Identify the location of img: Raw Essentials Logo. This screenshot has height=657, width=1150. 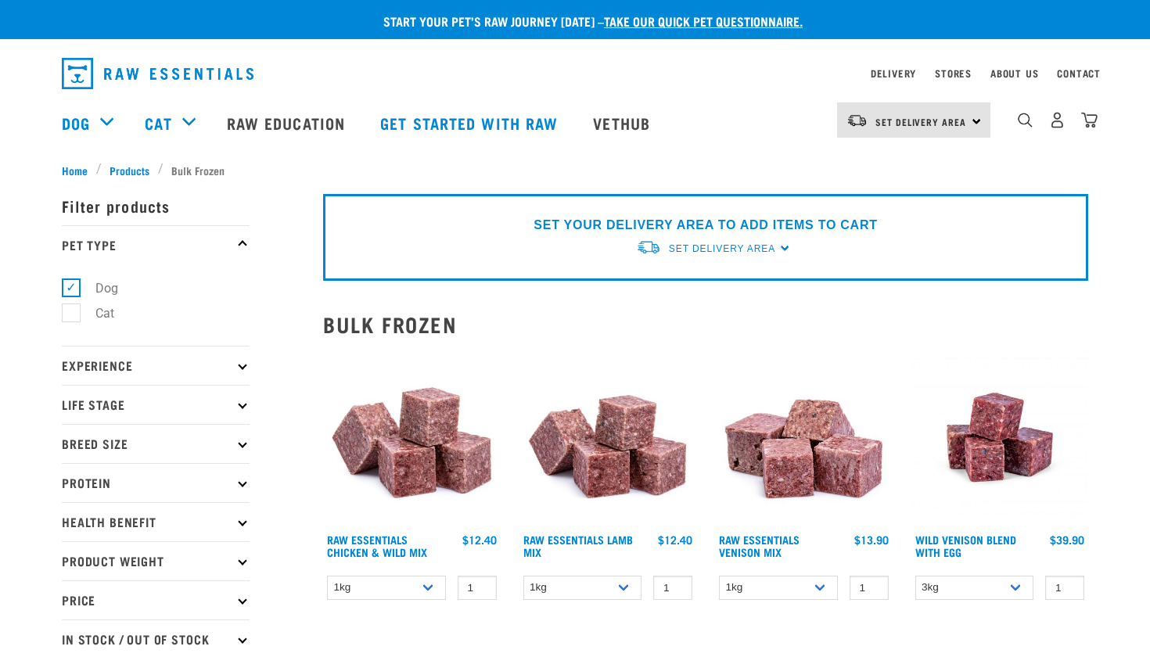
(157, 74).